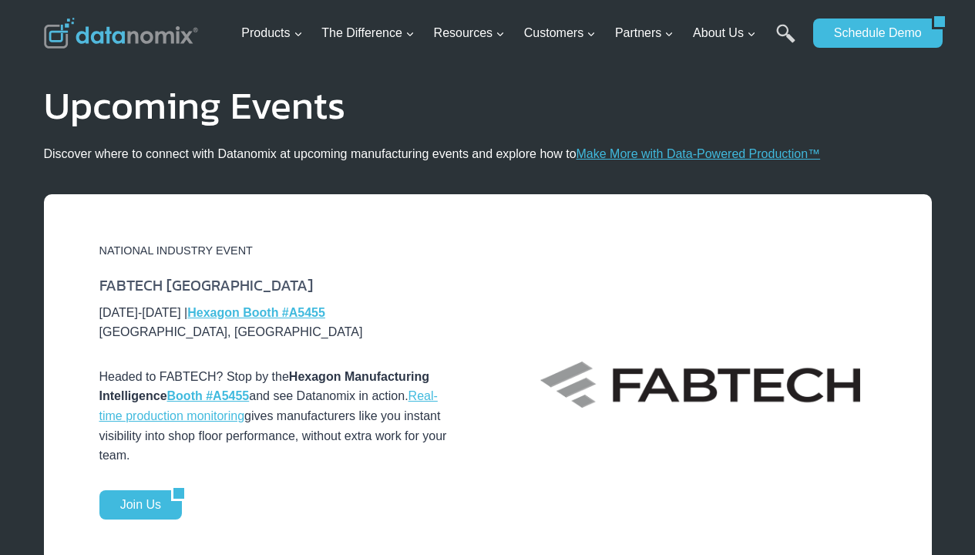 This screenshot has width=975, height=555. Describe the element at coordinates (488, 106) in the screenshot. I see `h1: Upcoming Events` at that location.